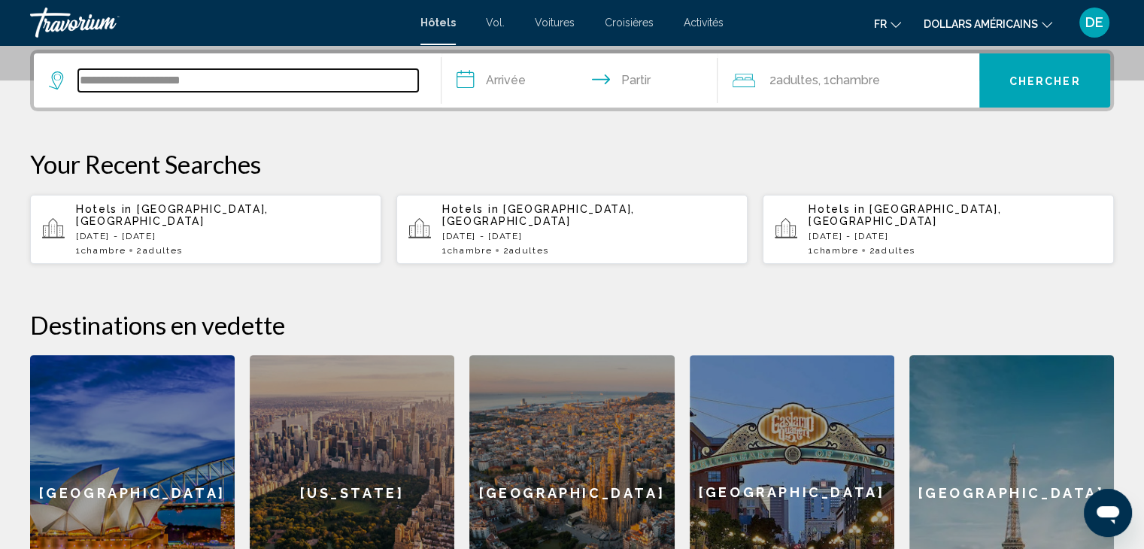  Describe the element at coordinates (1094, 22) in the screenshot. I see `font: DE` at that location.